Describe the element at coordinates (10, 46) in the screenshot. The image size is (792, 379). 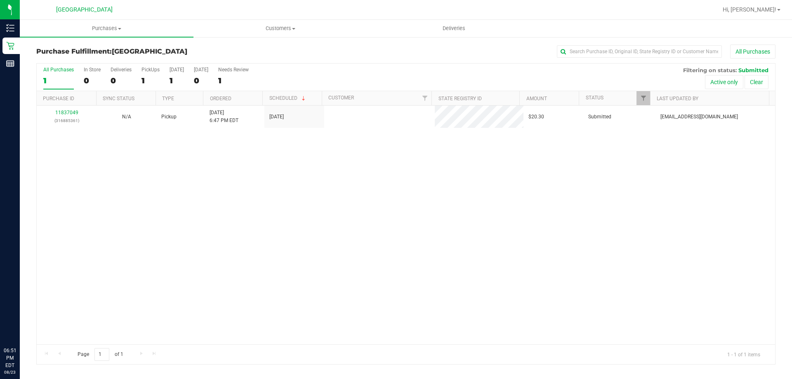
I see `inline-svg: Retail` at that location.